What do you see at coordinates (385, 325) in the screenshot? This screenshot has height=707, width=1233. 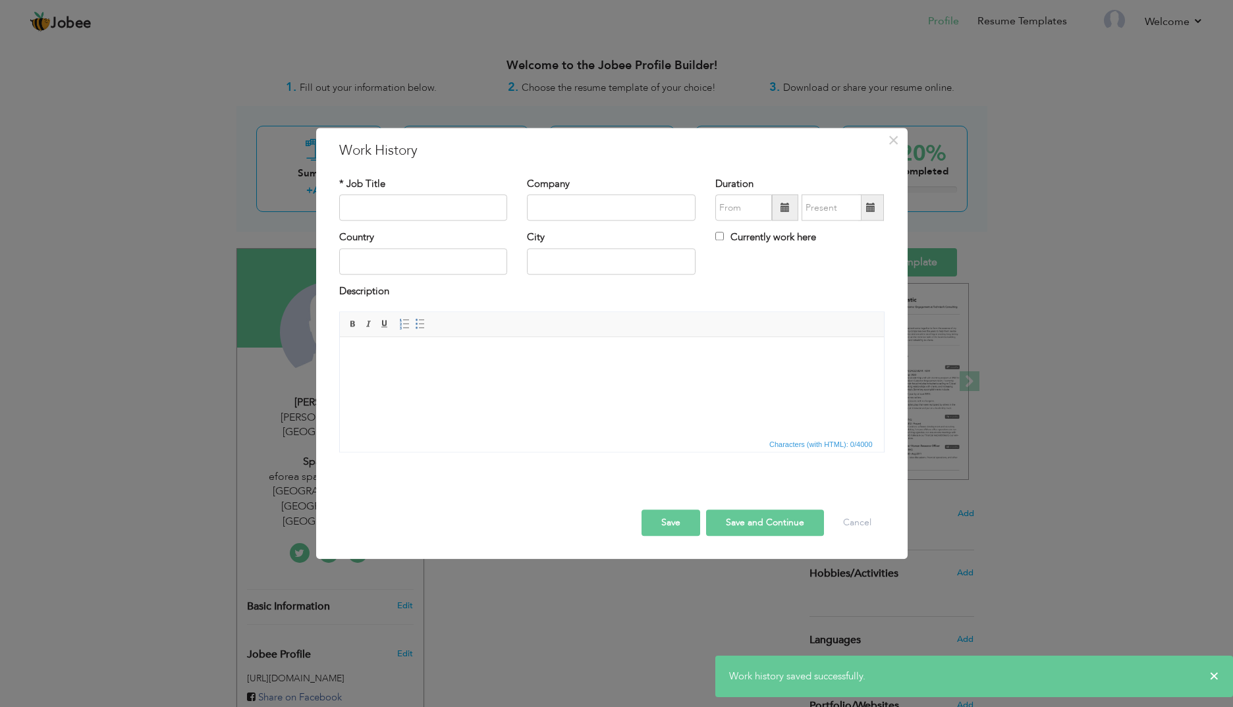 I see `a: Underline` at bounding box center [385, 325].